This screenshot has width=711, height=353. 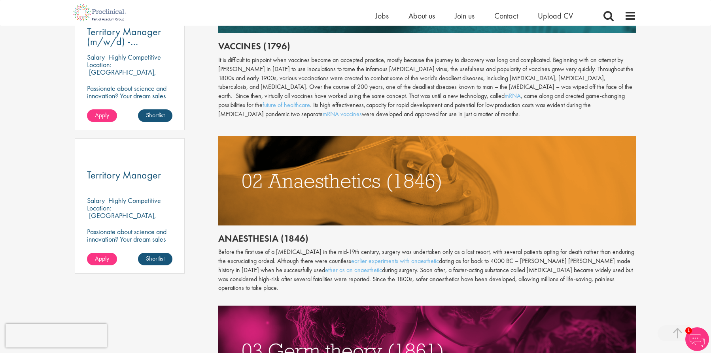 I want to click on a: mRNA, so click(x=512, y=96).